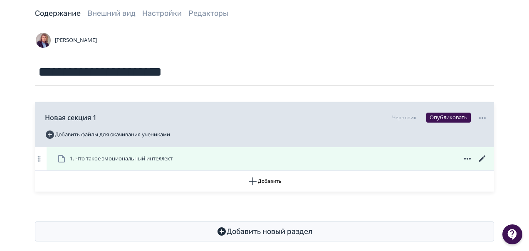 The width and height of the screenshot is (529, 251). Describe the element at coordinates (43, 40) in the screenshot. I see `img: Avatar` at that location.